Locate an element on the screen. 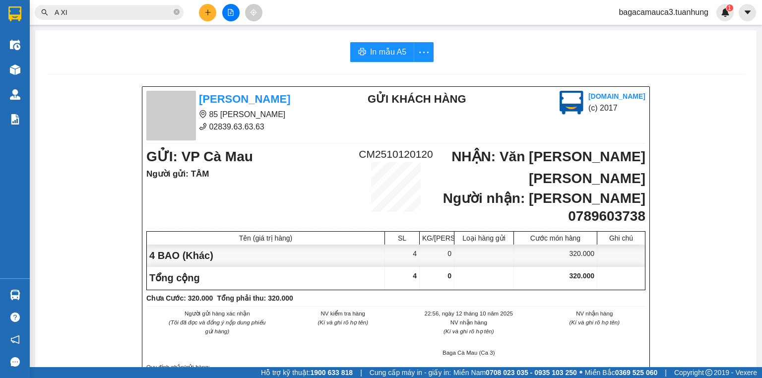 This screenshot has width=762, height=378. button: plus is located at coordinates (207, 12).